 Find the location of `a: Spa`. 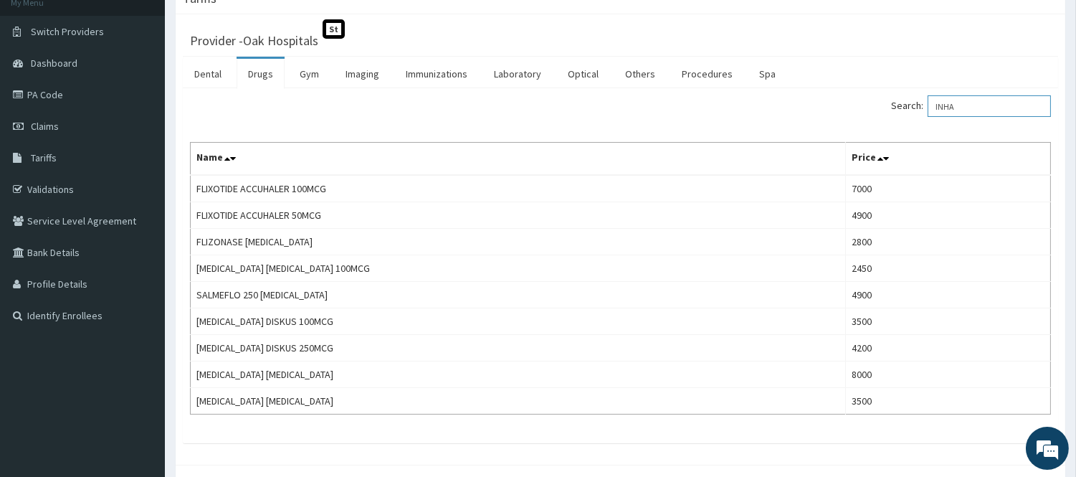

a: Spa is located at coordinates (767, 74).